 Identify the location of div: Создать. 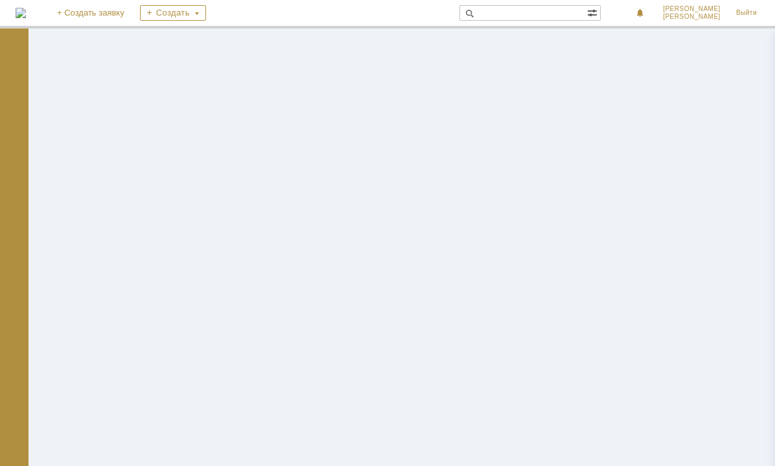
(173, 13).